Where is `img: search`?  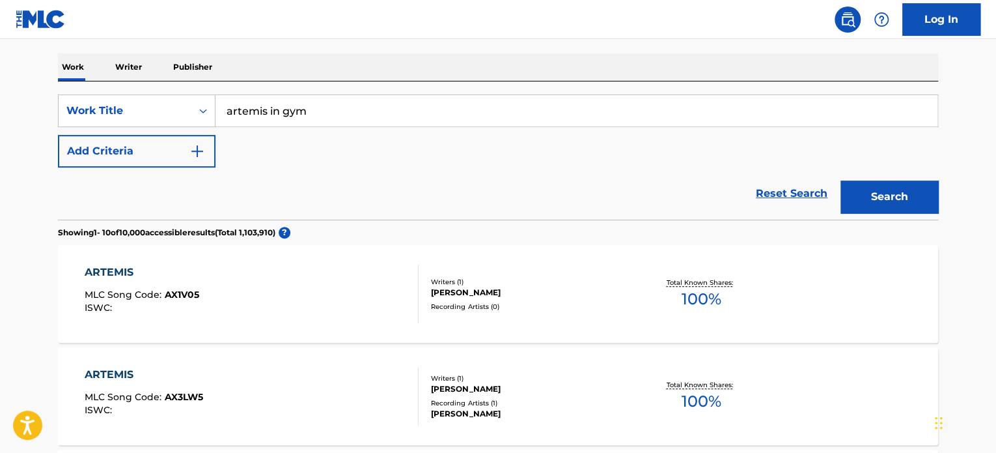 img: search is located at coordinates (848, 20).